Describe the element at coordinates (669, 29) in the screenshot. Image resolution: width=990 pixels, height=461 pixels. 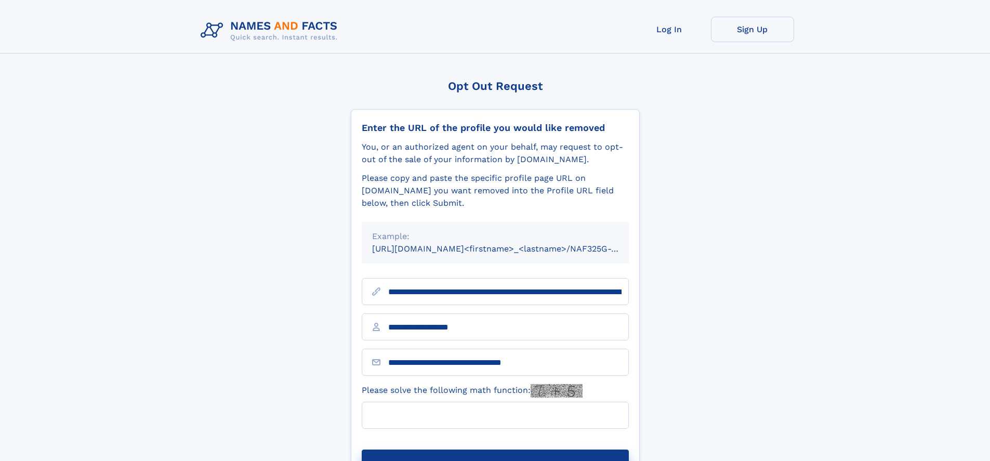
I see `a: Log In` at that location.